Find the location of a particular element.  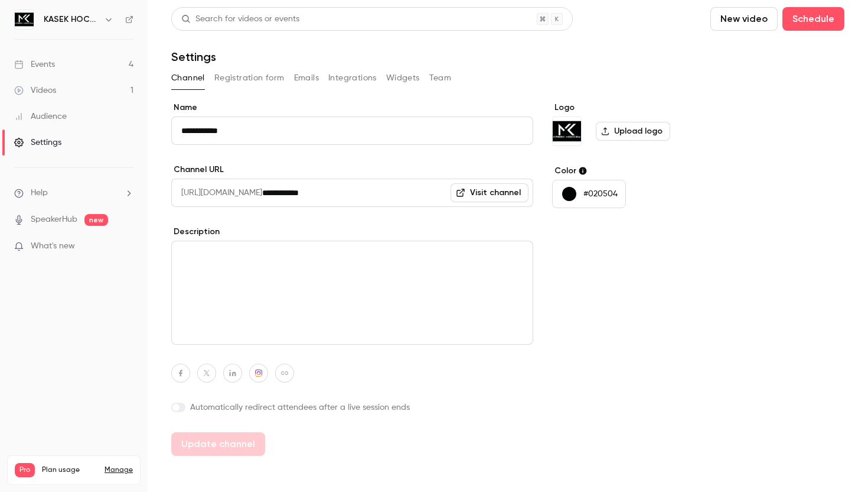

a: Visit channel is located at coordinates (490, 193).